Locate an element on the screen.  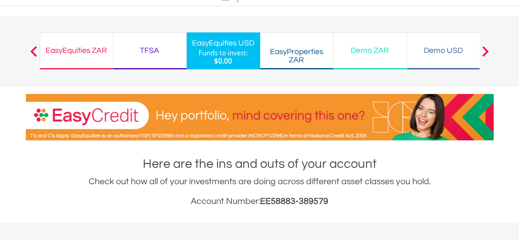
h3: Account Number: is located at coordinates (259, 201).